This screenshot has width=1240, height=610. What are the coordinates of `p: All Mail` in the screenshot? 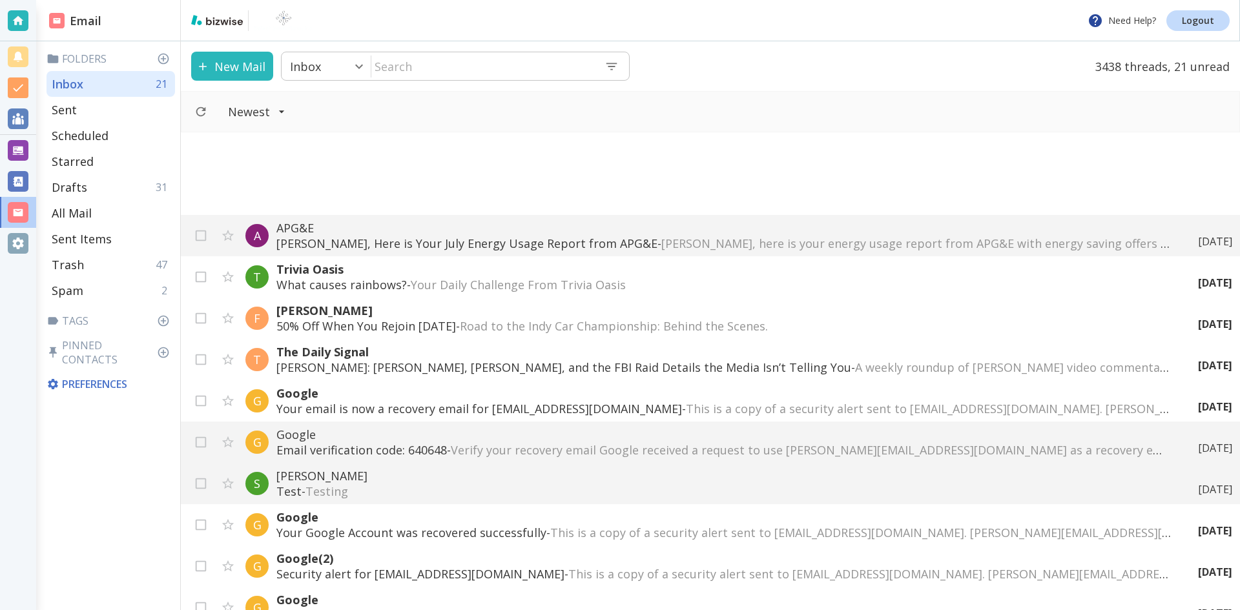 It's located at (72, 213).